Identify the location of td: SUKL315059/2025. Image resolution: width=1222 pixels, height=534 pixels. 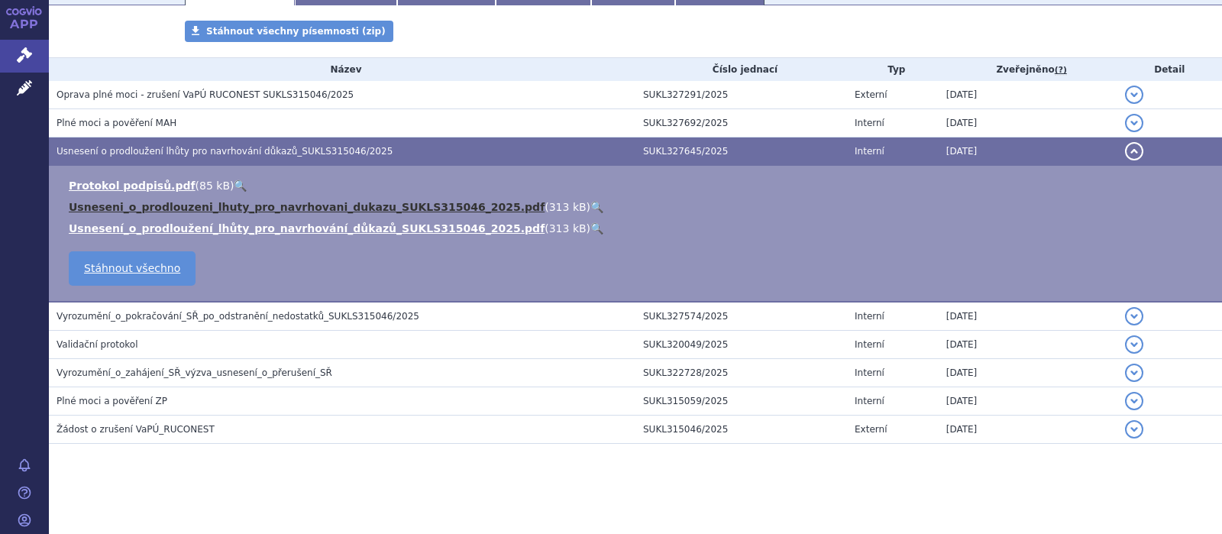
(741, 401).